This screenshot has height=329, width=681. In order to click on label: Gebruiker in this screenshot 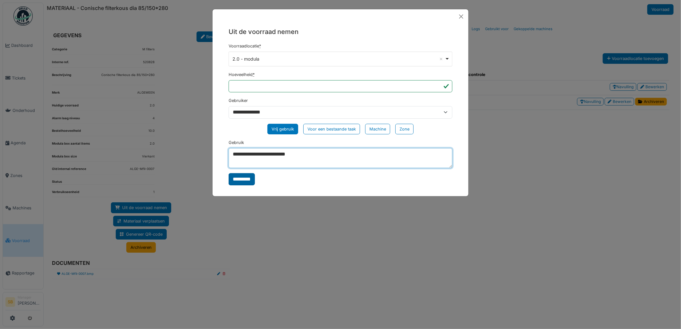, I will do `click(238, 100)`.